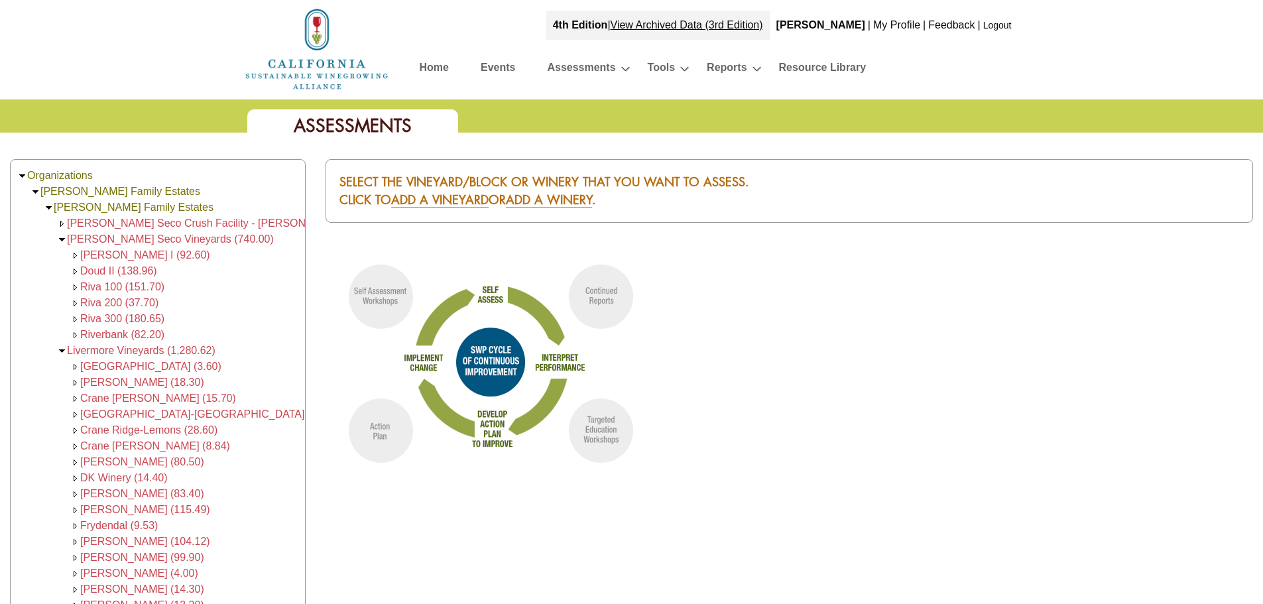  Describe the element at coordinates (141, 350) in the screenshot. I see `span: Livermore Vineyards (1,280.62)` at that location.